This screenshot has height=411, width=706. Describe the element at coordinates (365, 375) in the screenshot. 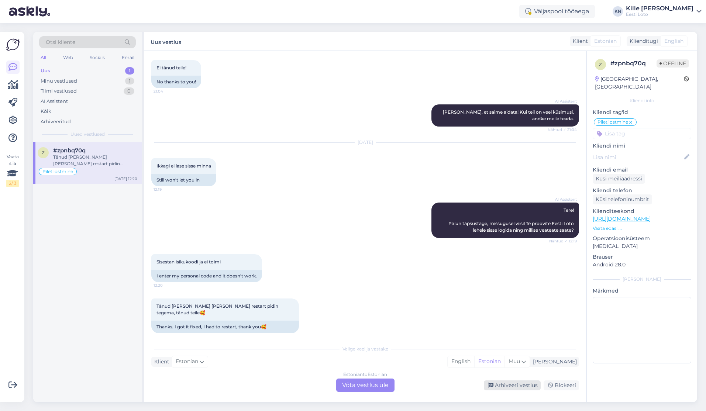

I see `div: Estonian to Estonian` at that location.